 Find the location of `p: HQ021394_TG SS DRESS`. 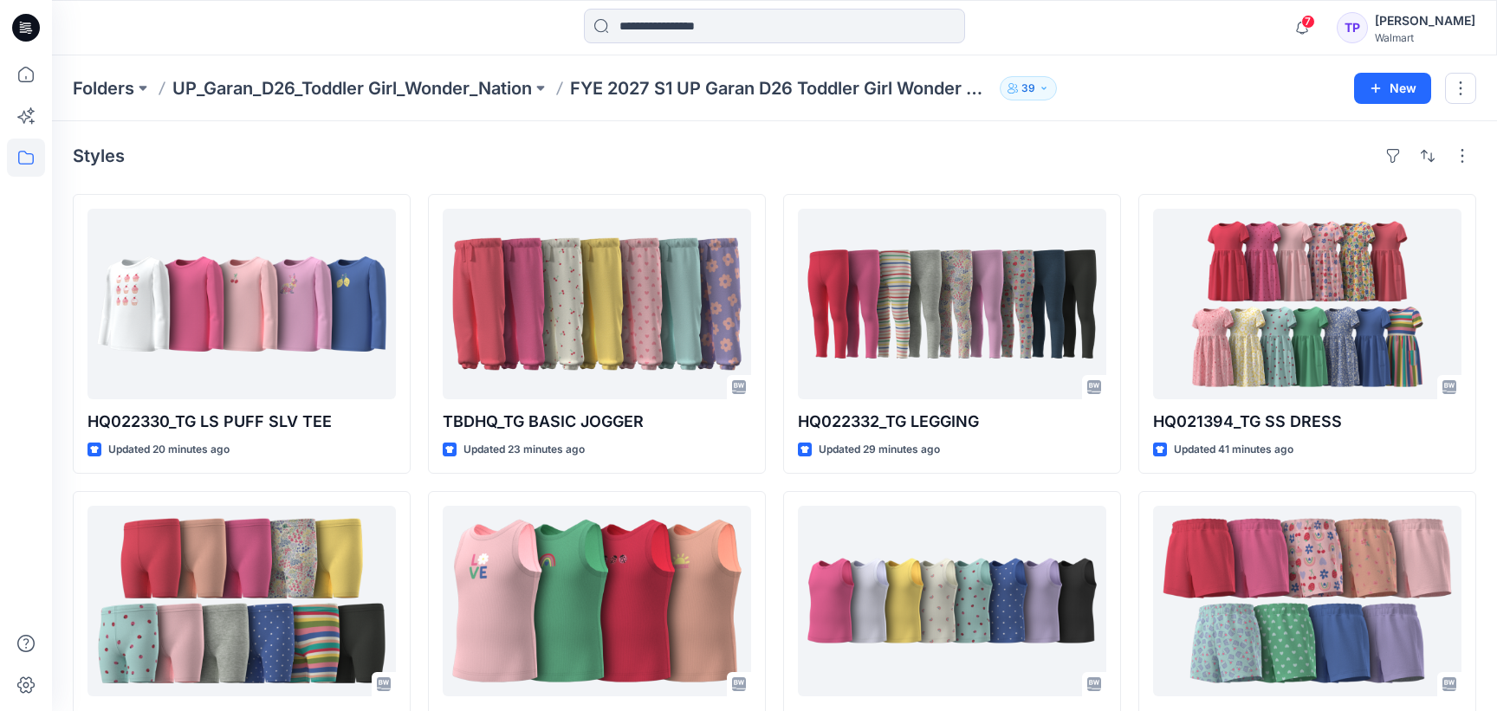

p: HQ021394_TG SS DRESS is located at coordinates (1307, 422).